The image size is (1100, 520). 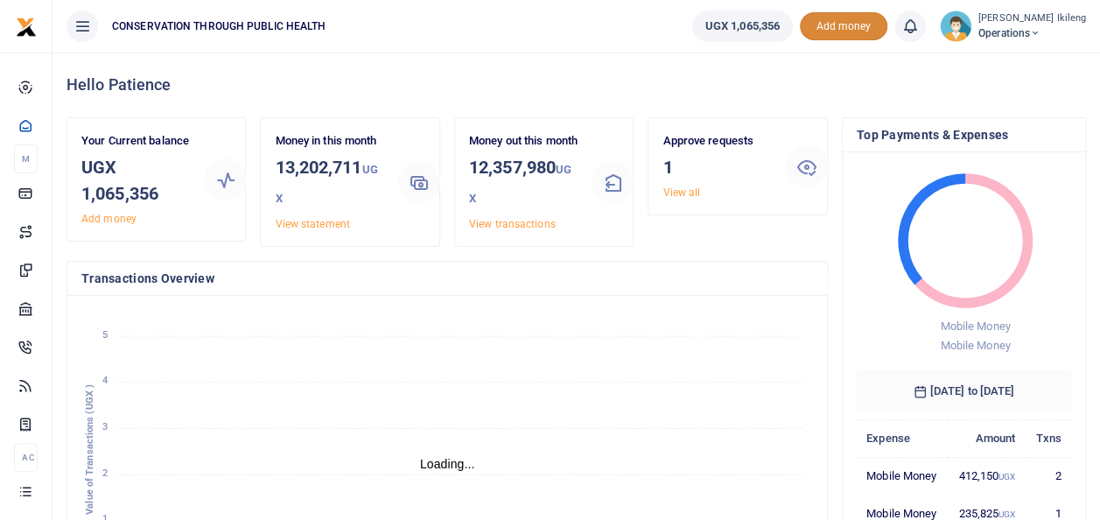 I want to click on h3: 13,202,711, so click(x=329, y=183).